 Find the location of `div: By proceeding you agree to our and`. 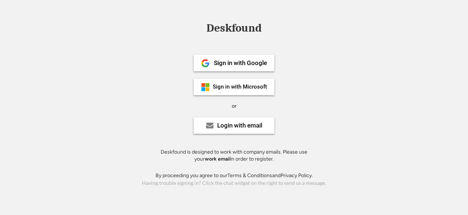

div: By proceeding you agree to our and is located at coordinates (234, 175).